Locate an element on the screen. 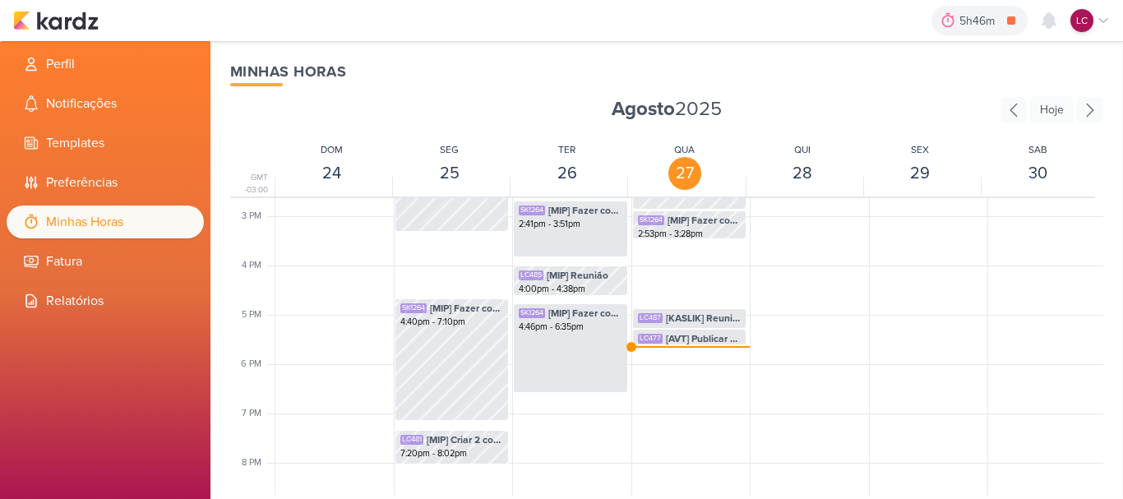 The width and height of the screenshot is (1123, 499). div: LC487 is located at coordinates (650, 318).